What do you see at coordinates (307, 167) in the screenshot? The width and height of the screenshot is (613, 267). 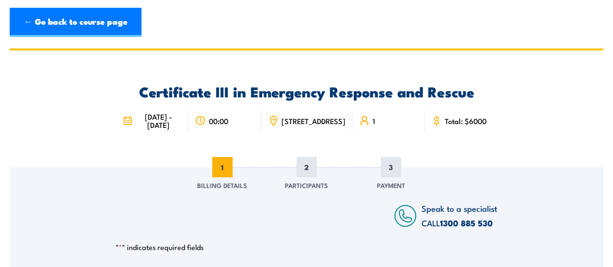 I see `span: 2` at bounding box center [307, 167].